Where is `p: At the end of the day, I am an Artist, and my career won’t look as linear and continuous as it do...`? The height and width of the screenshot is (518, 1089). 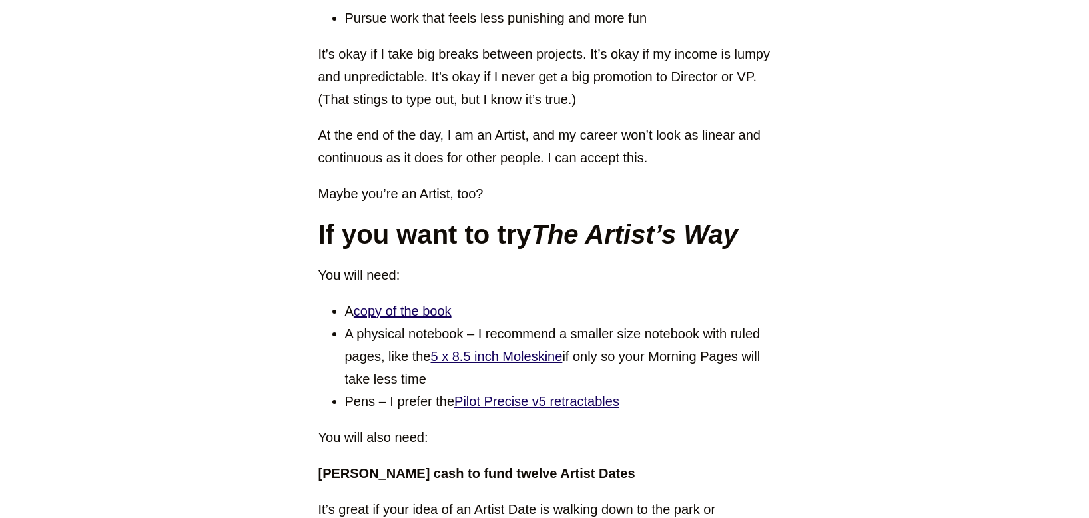 p: At the end of the day, I am an Artist, and my career won’t look as linear and continuous as it do... is located at coordinates (545, 147).